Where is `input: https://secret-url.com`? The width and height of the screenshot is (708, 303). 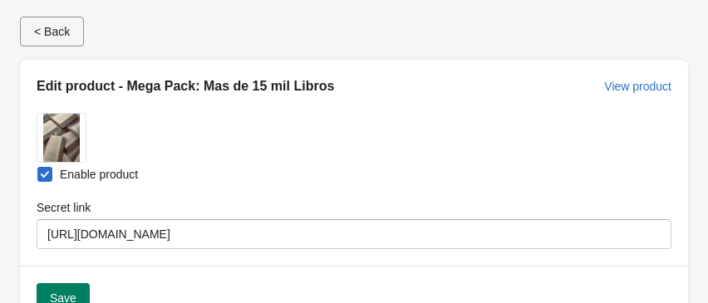 input: https://secret-url.com is located at coordinates (354, 234).